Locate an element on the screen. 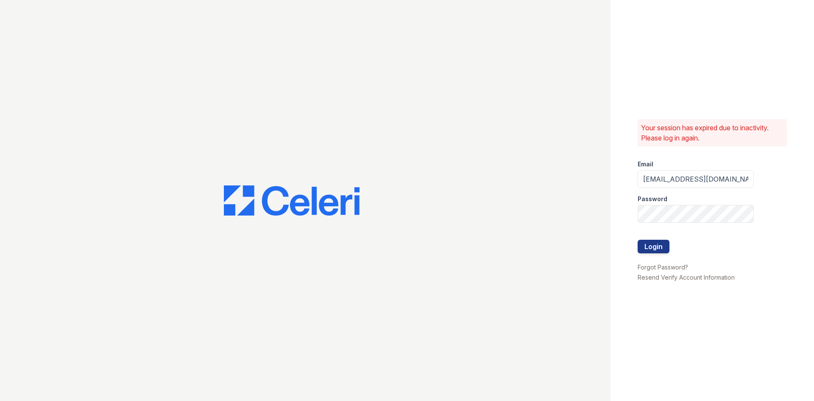 The height and width of the screenshot is (401, 814). p: Your session has expired due to inactivity. Please log in again. is located at coordinates (712, 133).